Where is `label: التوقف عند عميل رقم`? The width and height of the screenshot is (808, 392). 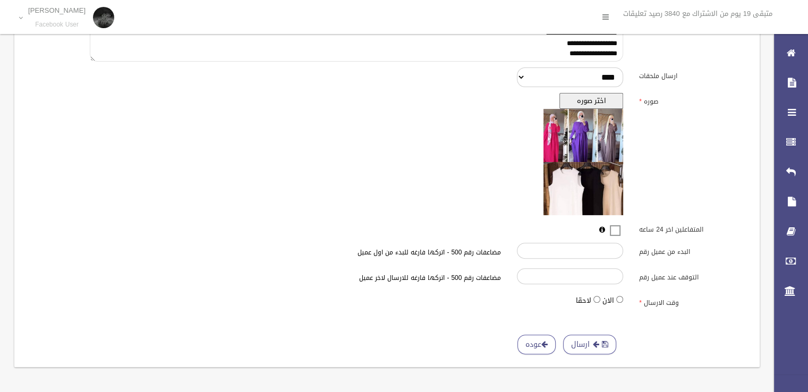
label: التوقف عند عميل رقم is located at coordinates (692, 276).